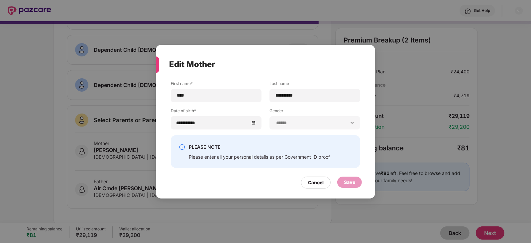 Image resolution: width=531 pixels, height=243 pixels. I want to click on div: Cancel, so click(316, 182).